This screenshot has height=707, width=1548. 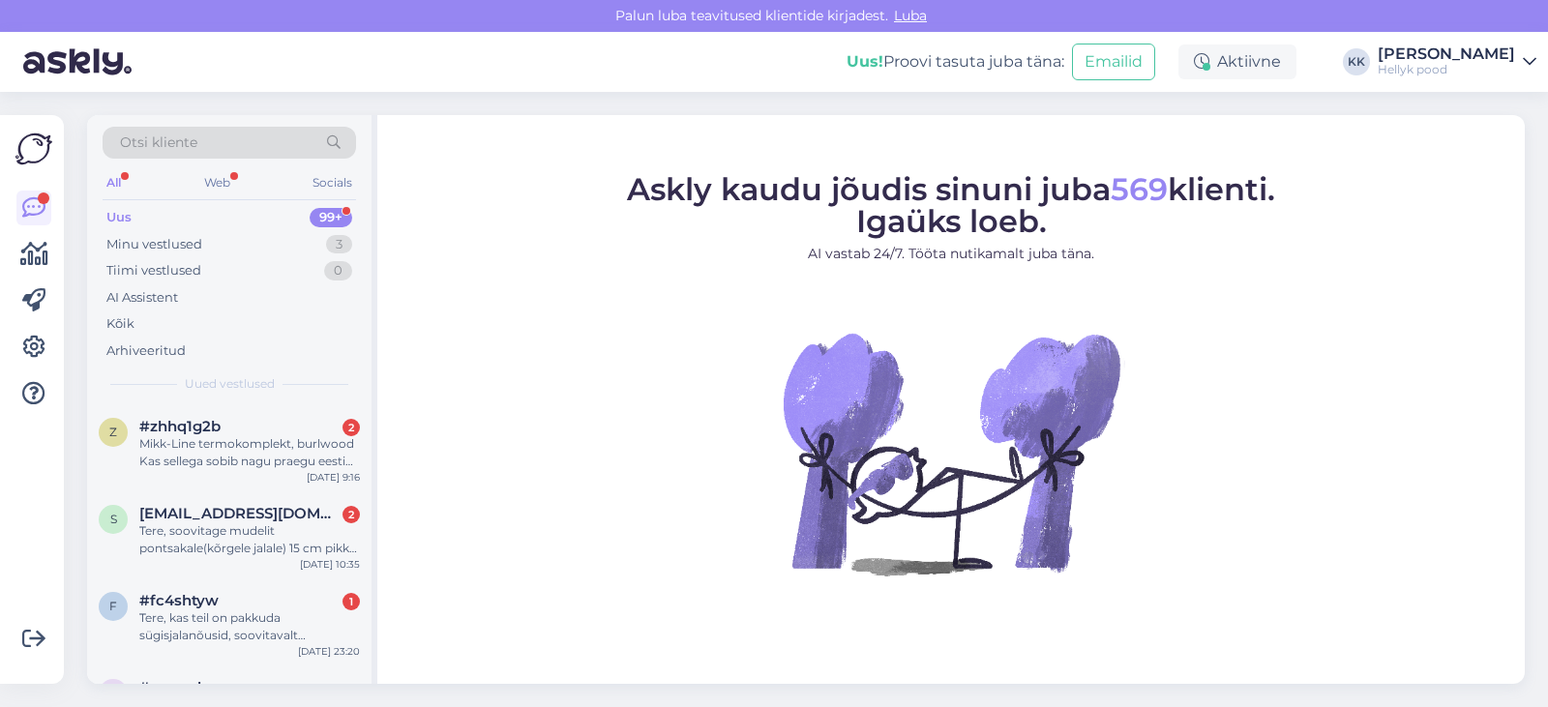 I want to click on div: Arhiveeritud, so click(x=146, y=351).